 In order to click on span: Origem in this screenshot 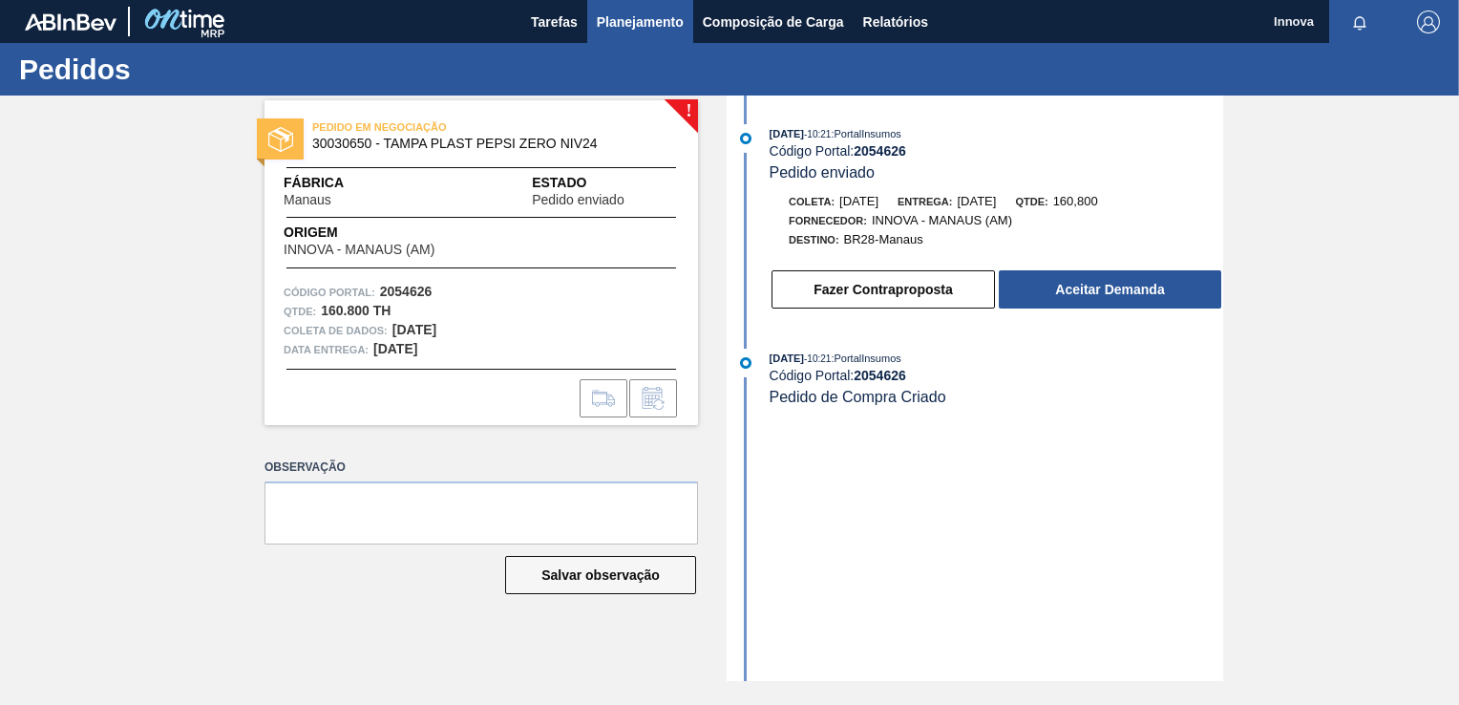, I will do `click(386, 232)`.